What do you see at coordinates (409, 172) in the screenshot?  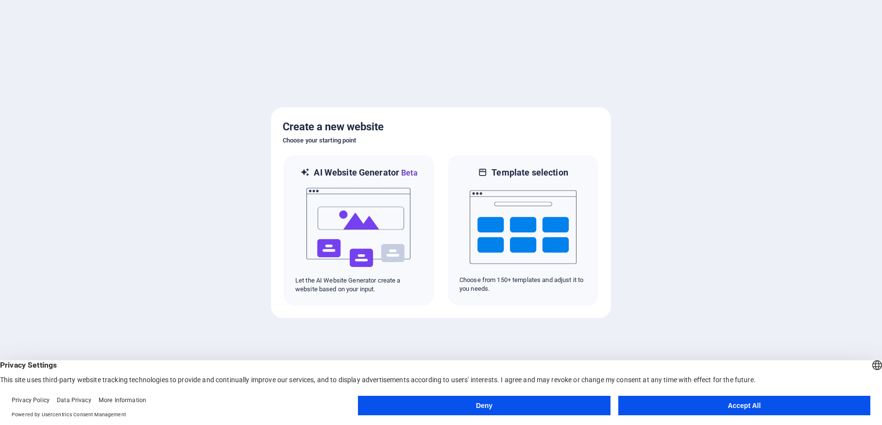 I see `span: Beta` at bounding box center [409, 172].